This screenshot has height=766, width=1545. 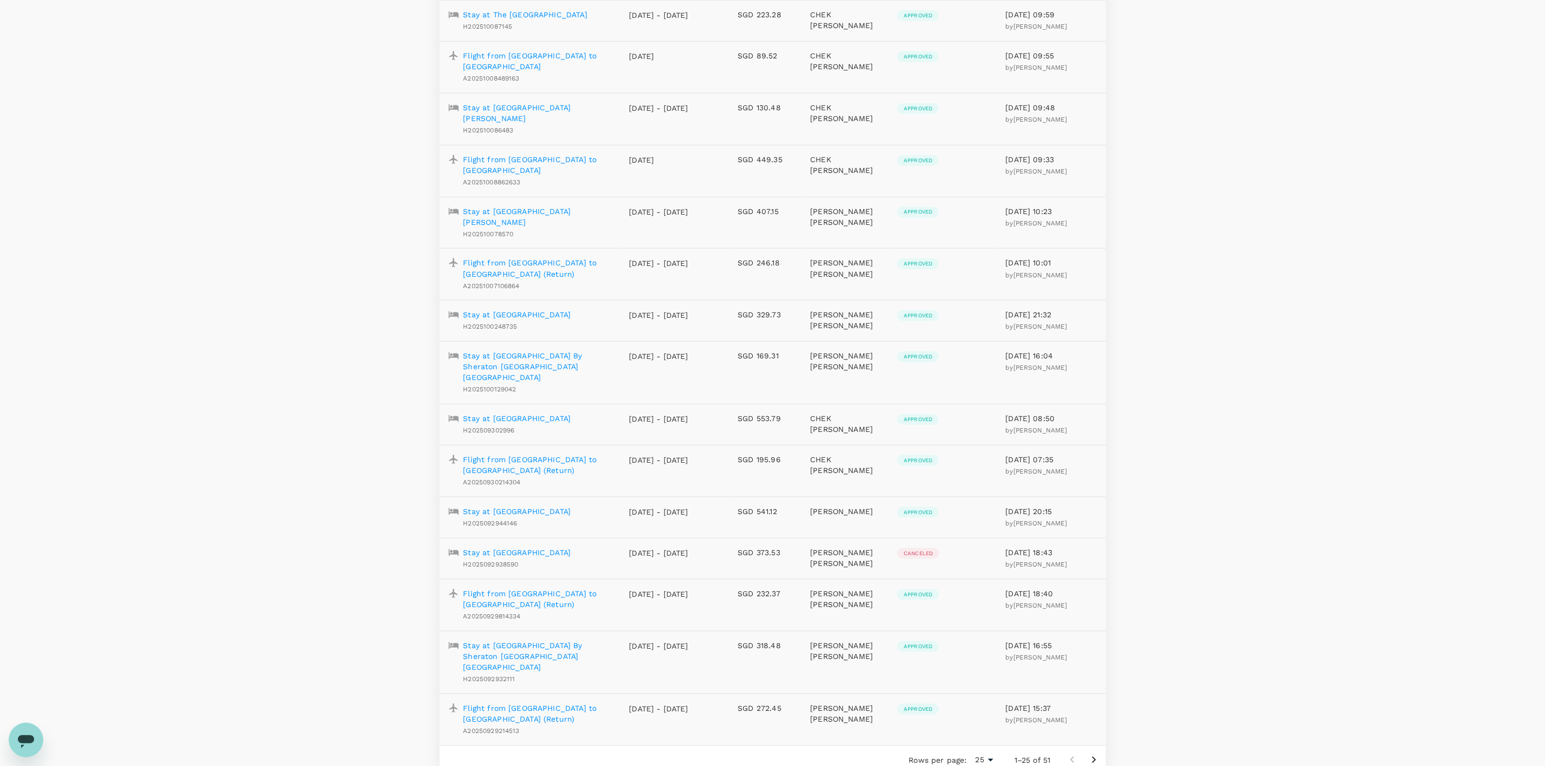 I want to click on p: SGD 449.35, so click(x=765, y=160).